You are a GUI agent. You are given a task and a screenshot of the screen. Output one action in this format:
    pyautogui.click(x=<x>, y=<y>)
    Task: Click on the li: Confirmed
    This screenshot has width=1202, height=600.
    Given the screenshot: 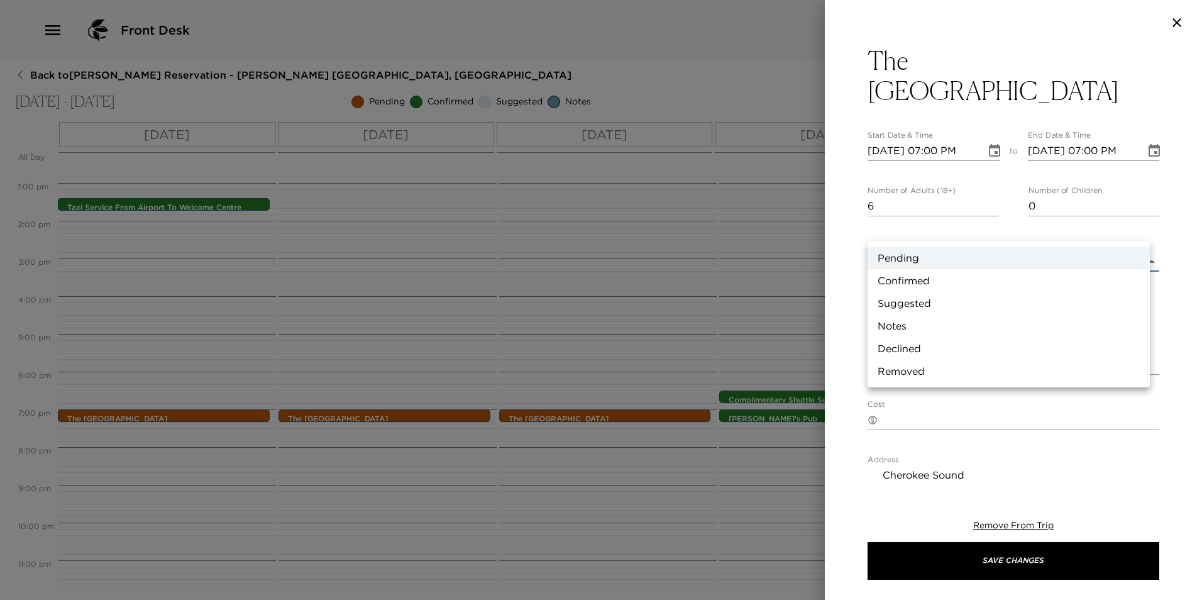 What is the action you would take?
    pyautogui.click(x=1009, y=280)
    